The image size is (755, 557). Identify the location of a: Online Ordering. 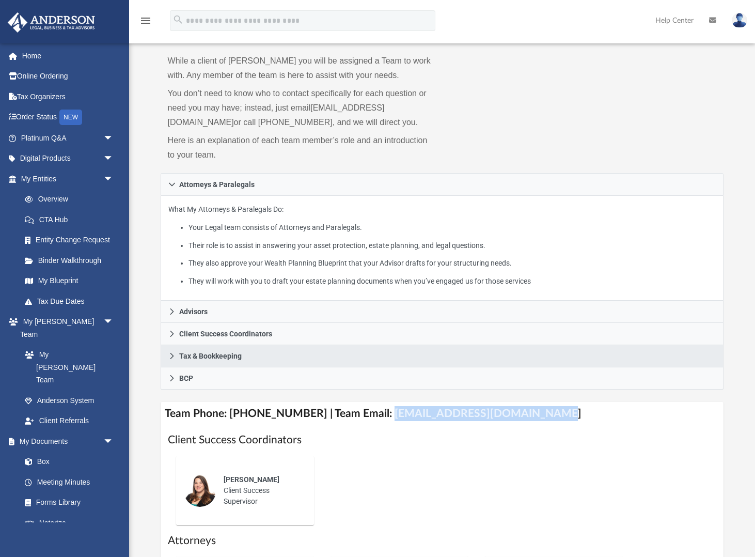
(68, 76).